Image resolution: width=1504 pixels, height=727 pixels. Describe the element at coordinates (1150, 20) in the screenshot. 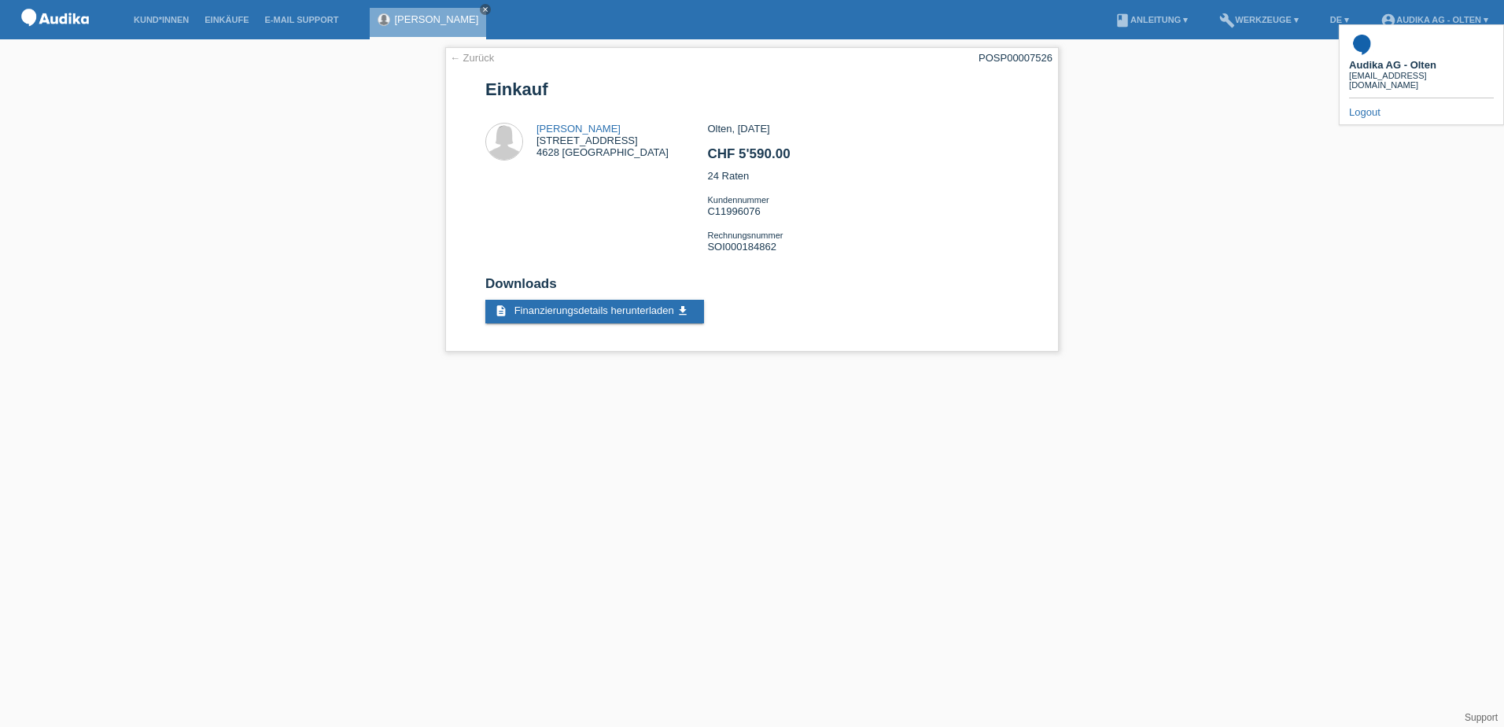

I see `a: bookAnleitung ▾` at that location.